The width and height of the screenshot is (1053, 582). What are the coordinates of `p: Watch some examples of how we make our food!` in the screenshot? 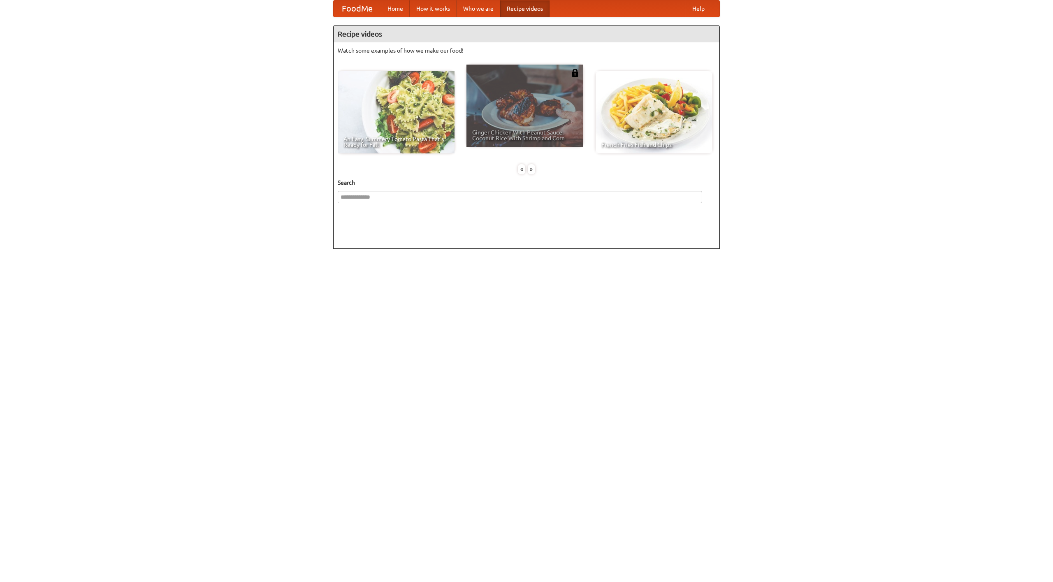 It's located at (527, 51).